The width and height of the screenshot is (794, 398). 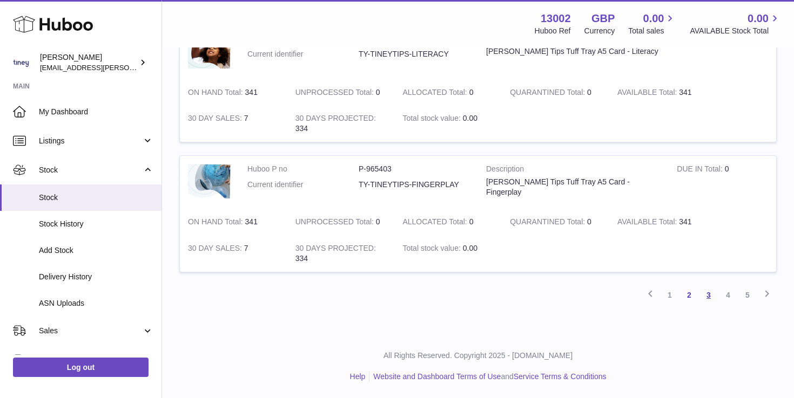 What do you see at coordinates (603, 18) in the screenshot?
I see `strong: GBP` at bounding box center [603, 18].